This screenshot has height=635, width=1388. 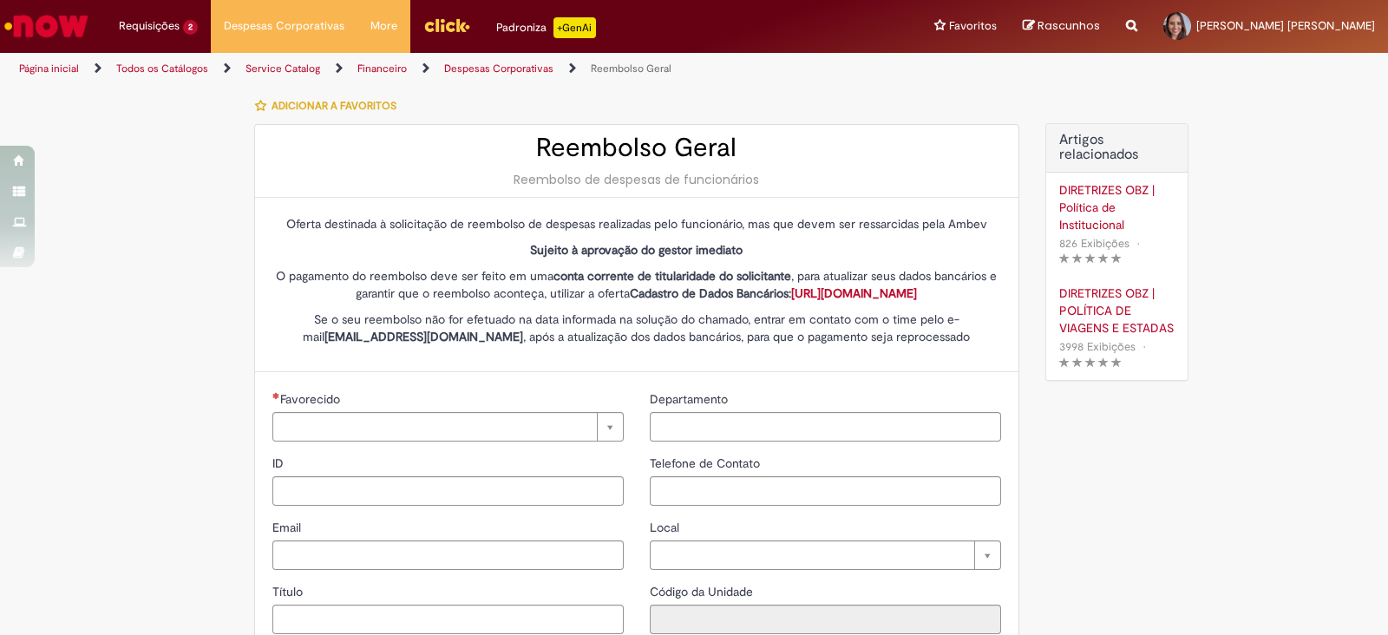 What do you see at coordinates (825, 619) in the screenshot?
I see `input: Código da Unidade` at bounding box center [825, 619].